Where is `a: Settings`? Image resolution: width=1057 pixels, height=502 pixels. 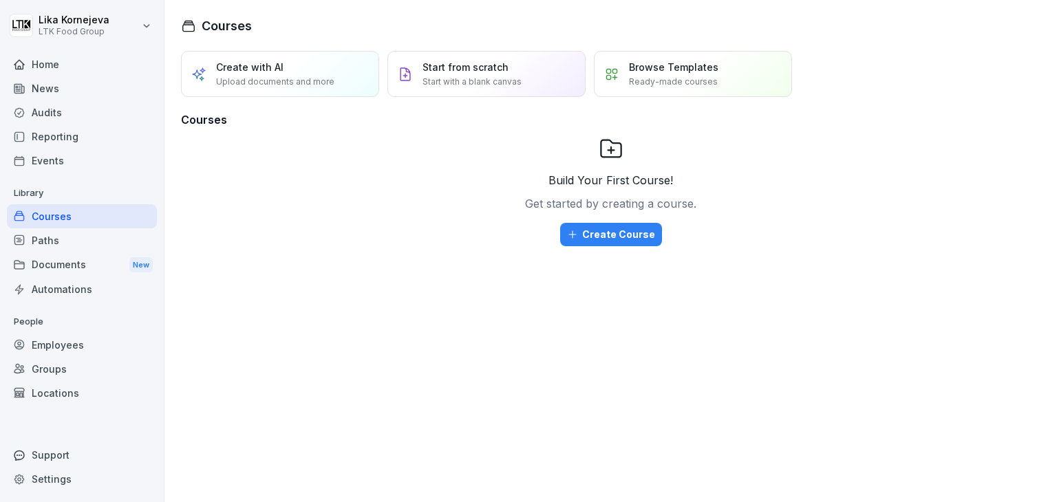 a: Settings is located at coordinates (82, 479).